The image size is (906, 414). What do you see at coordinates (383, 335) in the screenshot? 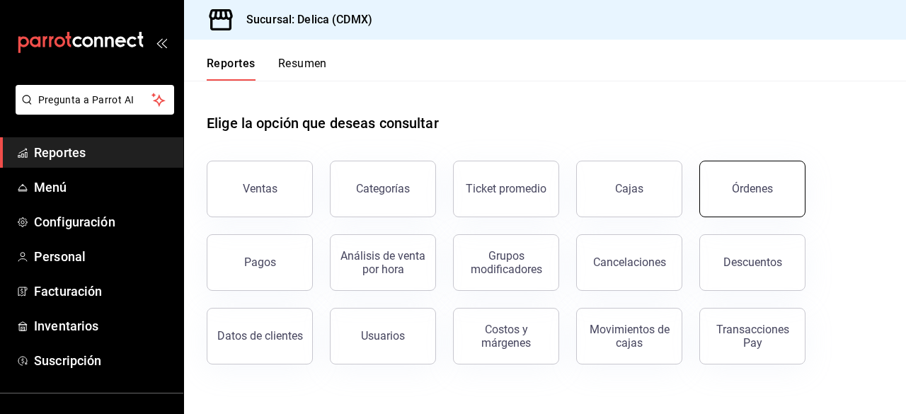
I see `div: Usuarios` at bounding box center [383, 335].